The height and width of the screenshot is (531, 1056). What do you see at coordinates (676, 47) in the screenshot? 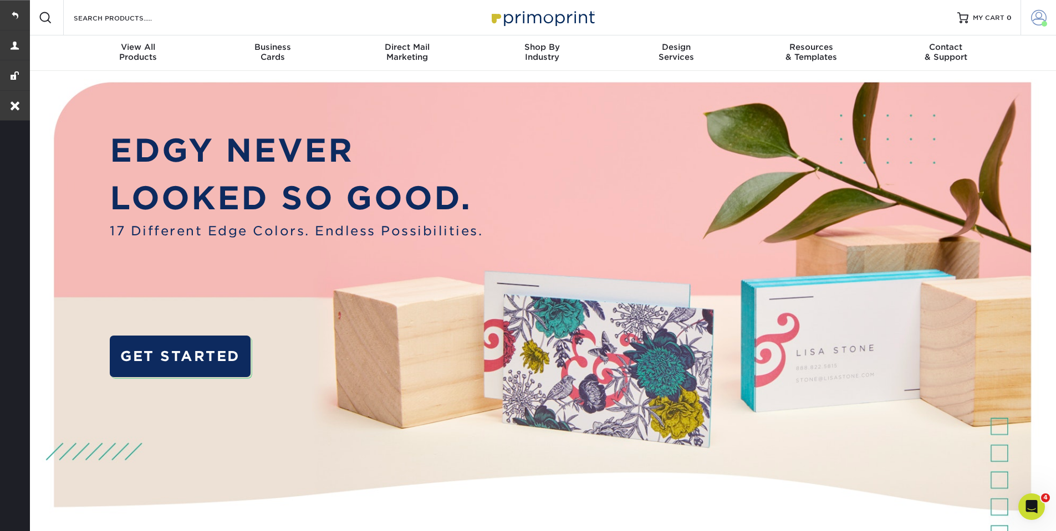
I see `span: Design` at bounding box center [676, 47].